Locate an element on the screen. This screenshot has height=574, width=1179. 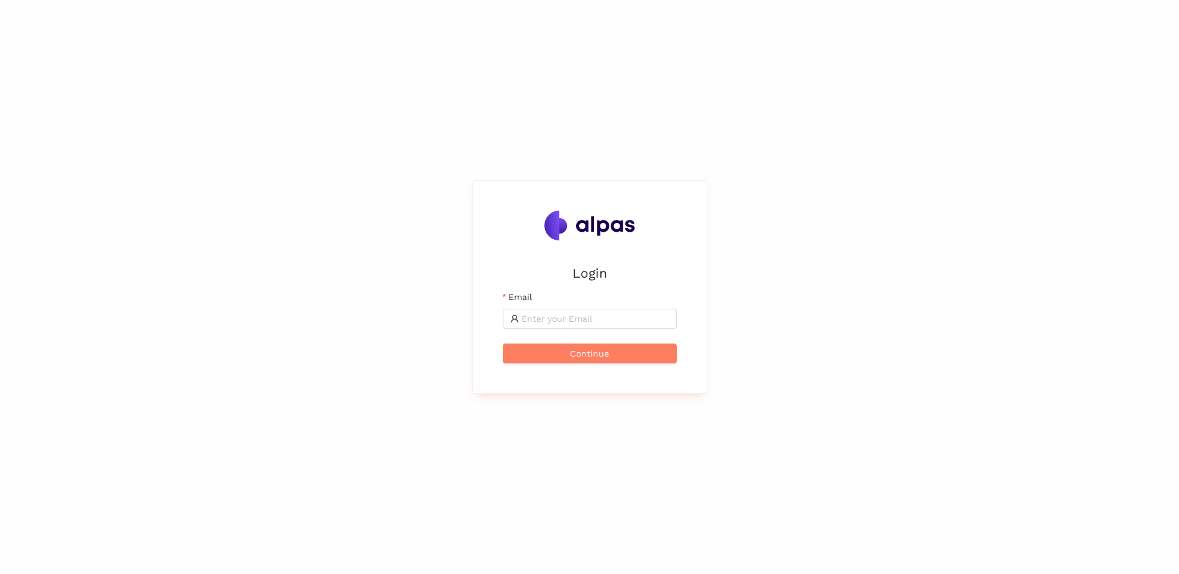
label: Email is located at coordinates (517, 297).